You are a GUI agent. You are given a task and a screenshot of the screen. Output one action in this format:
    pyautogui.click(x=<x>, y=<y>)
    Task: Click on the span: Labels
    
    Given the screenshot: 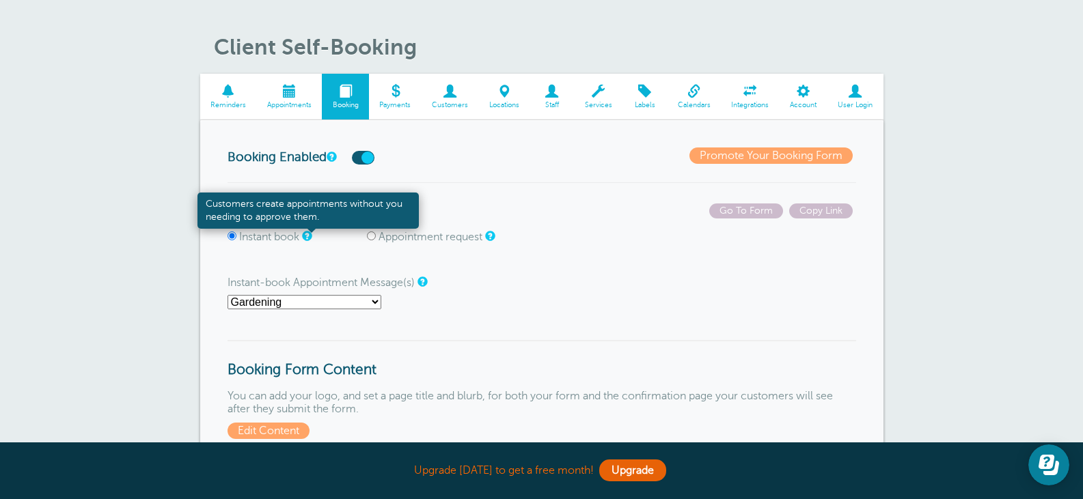 What is the action you would take?
    pyautogui.click(x=644, y=105)
    